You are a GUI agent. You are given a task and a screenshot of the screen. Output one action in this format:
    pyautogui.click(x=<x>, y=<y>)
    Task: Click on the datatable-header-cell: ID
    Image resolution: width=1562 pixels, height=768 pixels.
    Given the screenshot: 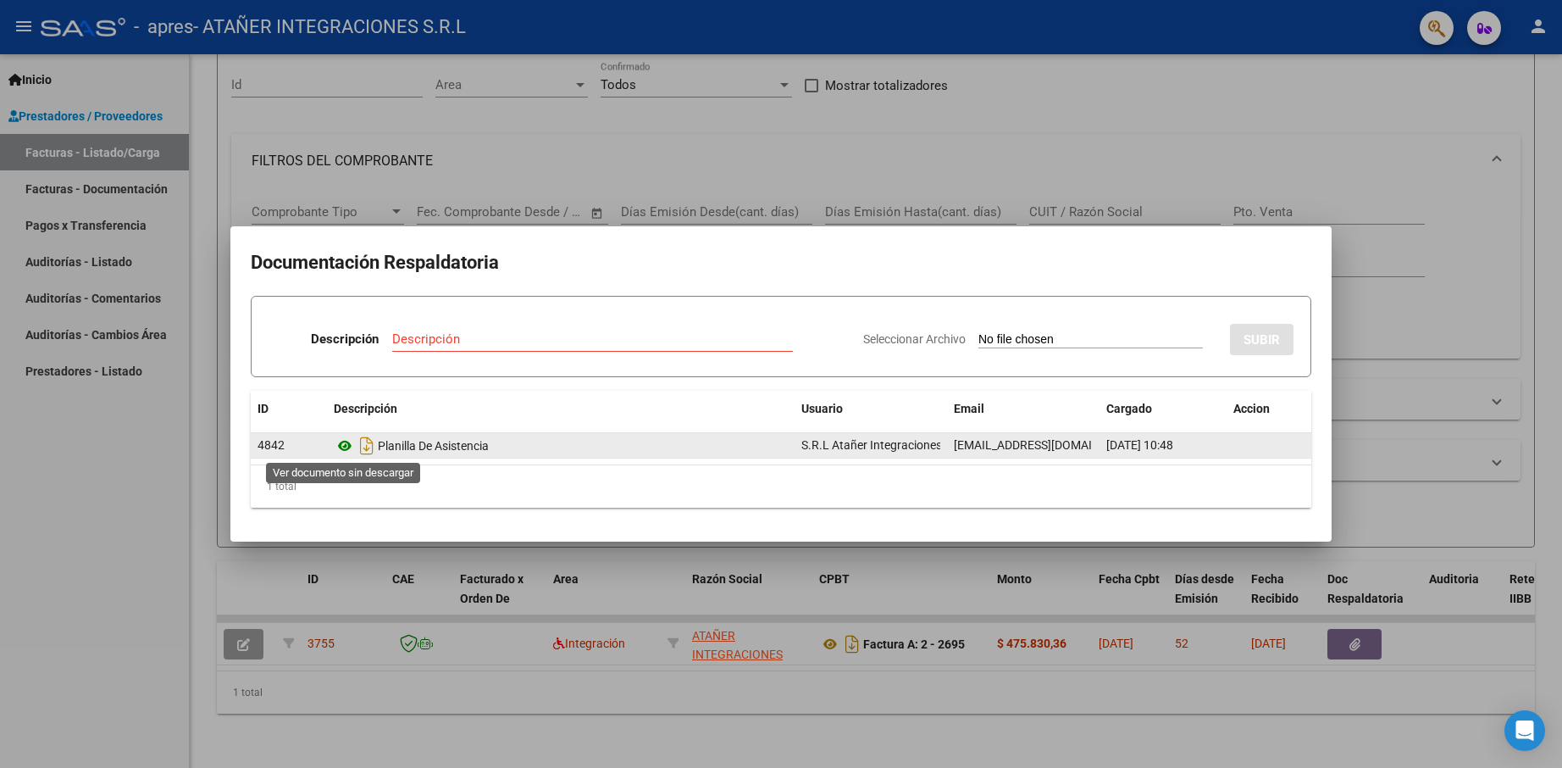 What is the action you would take?
    pyautogui.click(x=289, y=408)
    